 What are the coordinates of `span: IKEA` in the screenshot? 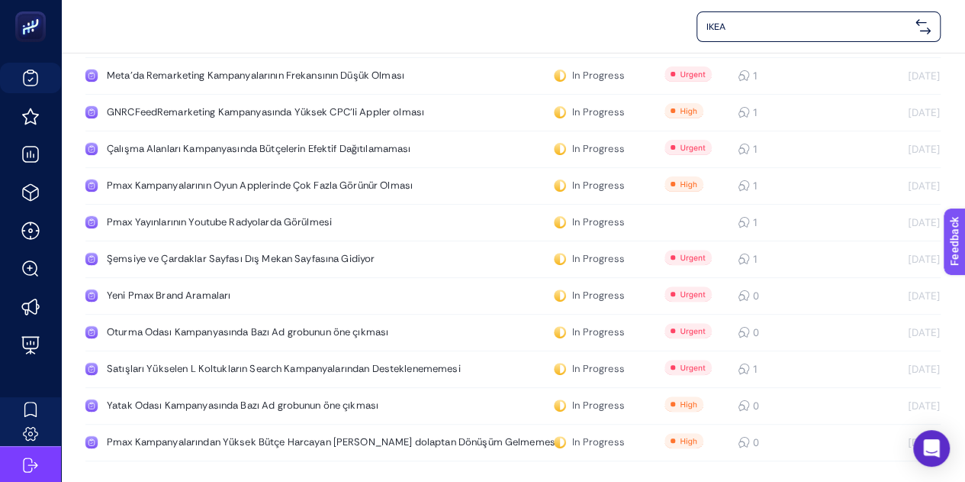 It's located at (808, 27).